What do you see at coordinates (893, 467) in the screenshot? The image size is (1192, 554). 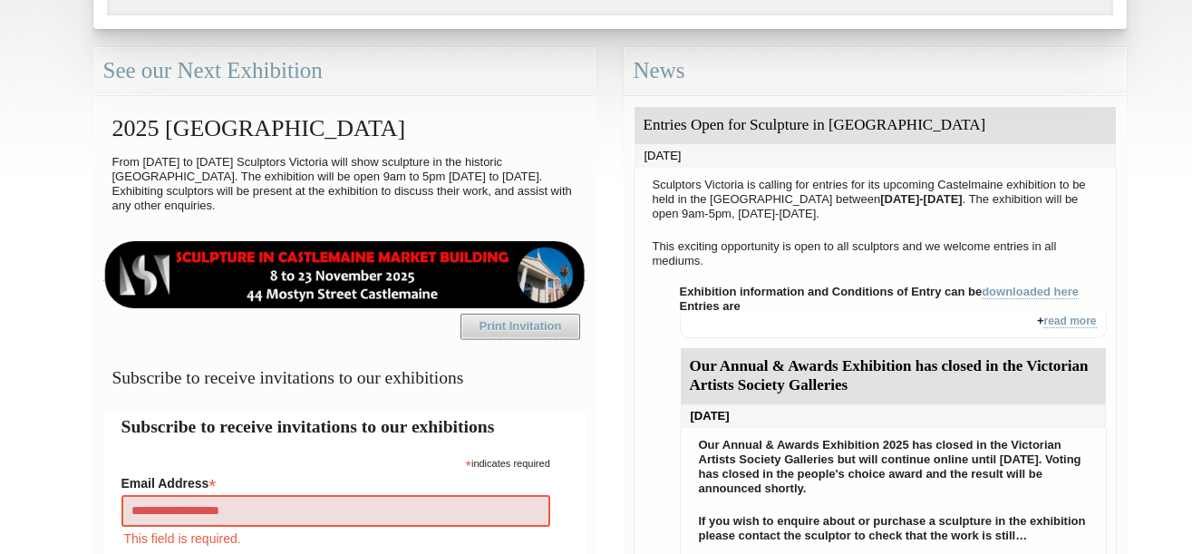 I see `p: Our Annual & Awards Exhibition 2025 has closed in the Victorian Artists Society Galleries but wil...` at bounding box center [893, 467].